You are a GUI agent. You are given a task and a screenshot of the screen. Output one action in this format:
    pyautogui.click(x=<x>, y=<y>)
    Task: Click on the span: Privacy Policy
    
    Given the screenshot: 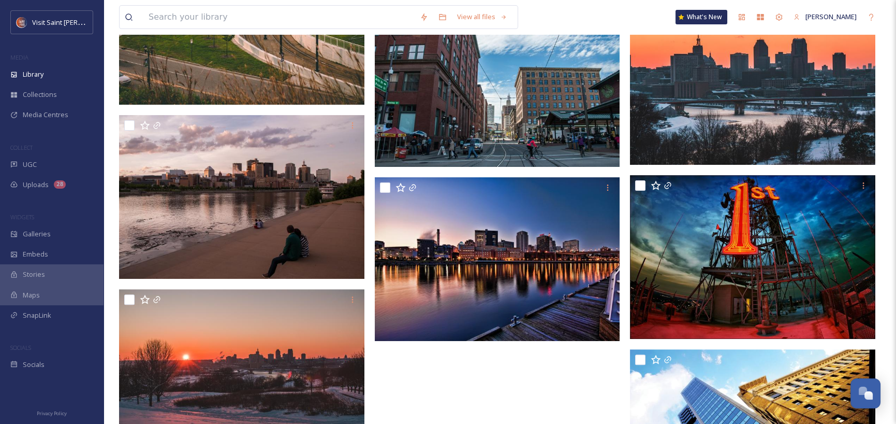 What is the action you would take?
    pyautogui.click(x=52, y=413)
    